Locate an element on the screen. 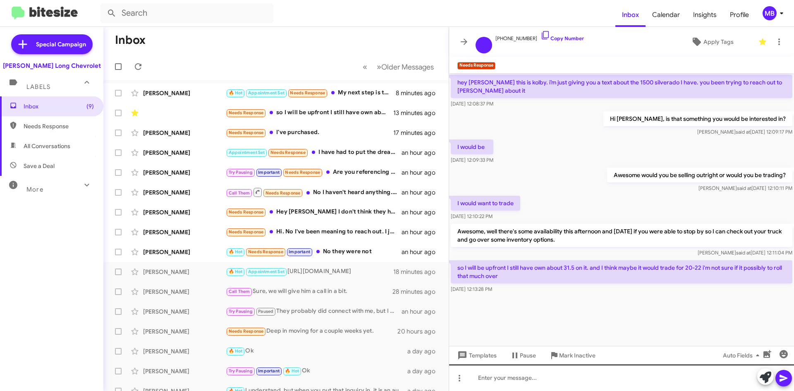 The height and width of the screenshot is (391, 794). div: Deep in moving for a couple weeks yet. is located at coordinates (311, 331).